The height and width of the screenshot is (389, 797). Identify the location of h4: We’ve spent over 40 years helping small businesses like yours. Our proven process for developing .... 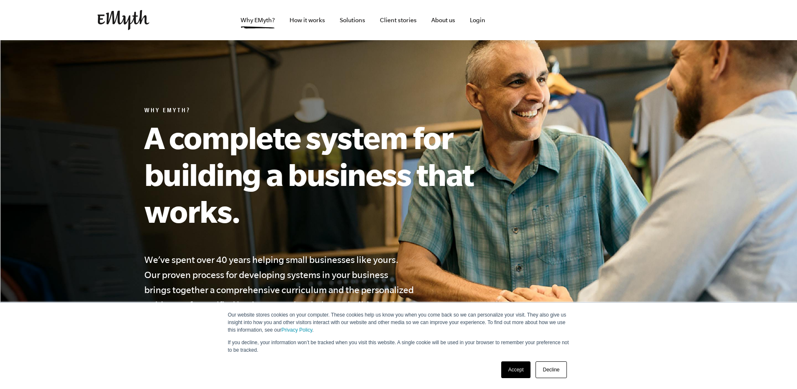
(280, 289).